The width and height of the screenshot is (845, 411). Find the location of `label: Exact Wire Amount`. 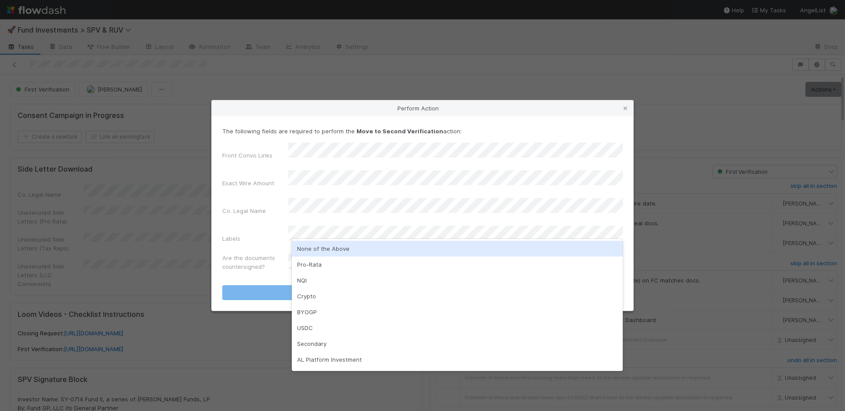

label: Exact Wire Amount is located at coordinates (248, 183).